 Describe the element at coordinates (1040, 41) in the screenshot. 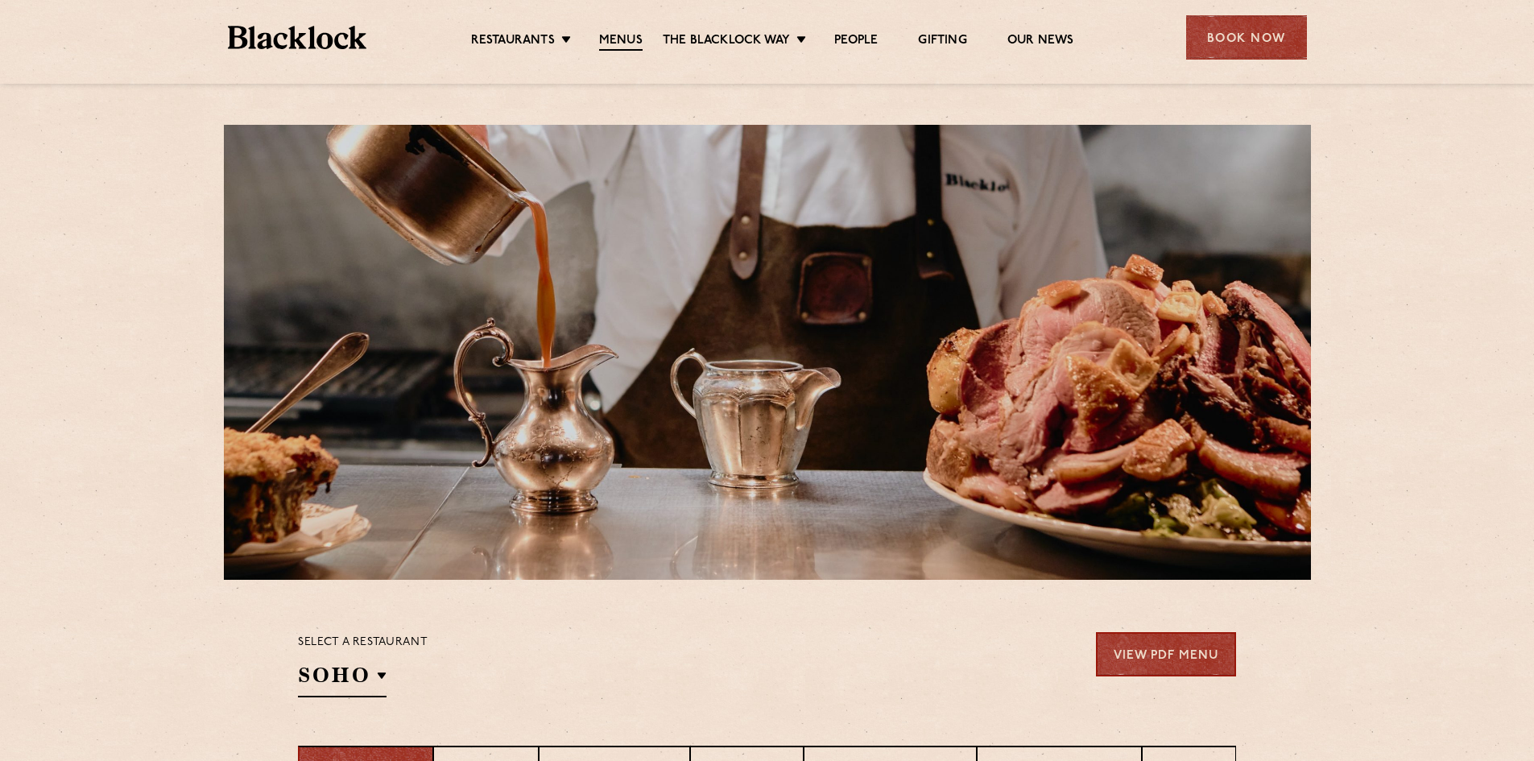

I see `a: Our News` at that location.